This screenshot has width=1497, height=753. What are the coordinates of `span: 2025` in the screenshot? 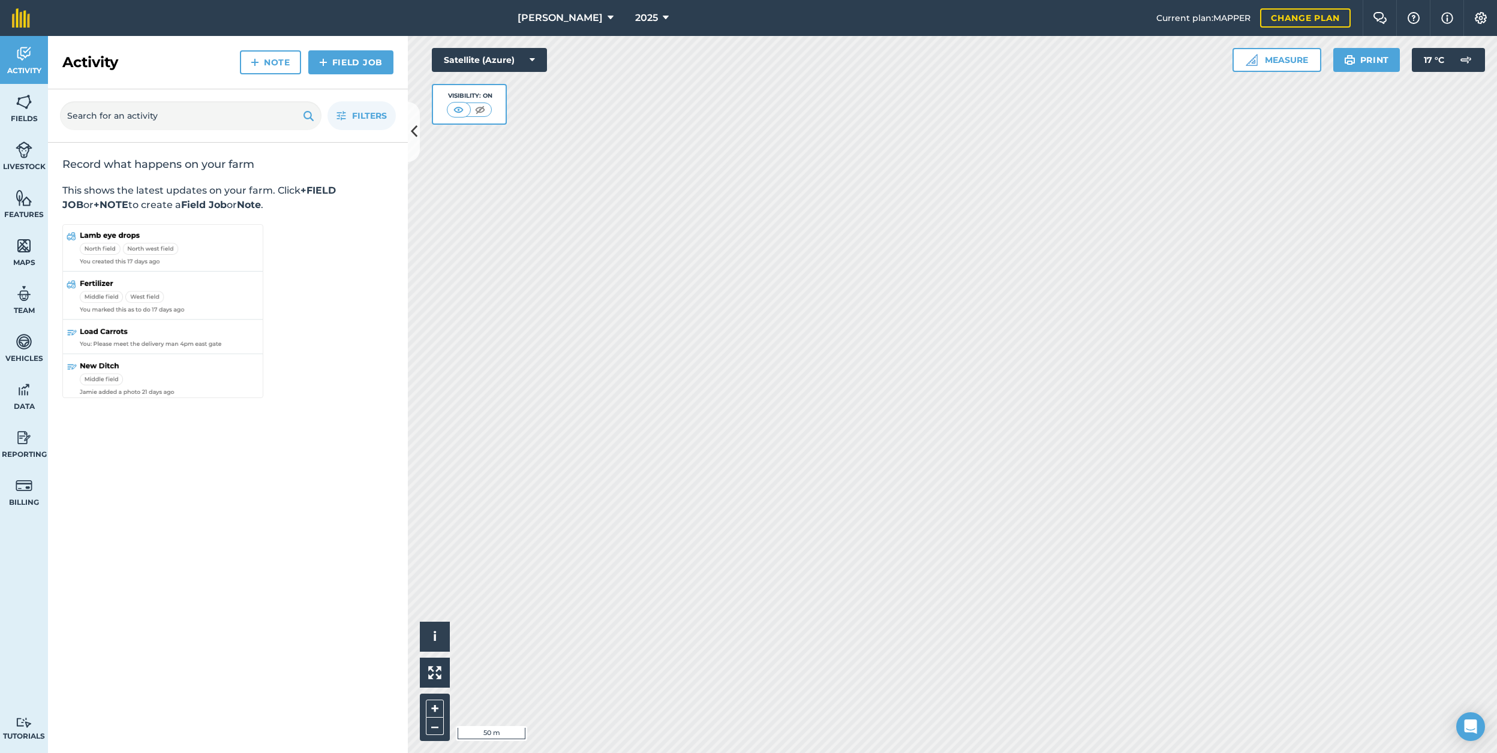 It's located at (646, 18).